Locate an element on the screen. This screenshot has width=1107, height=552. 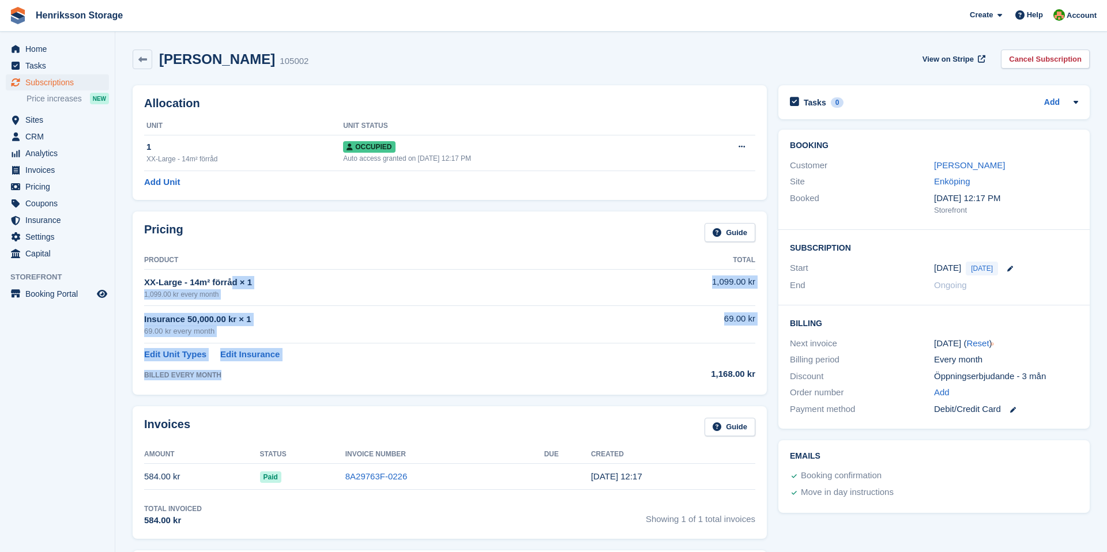
h2: Emails is located at coordinates (934, 457).